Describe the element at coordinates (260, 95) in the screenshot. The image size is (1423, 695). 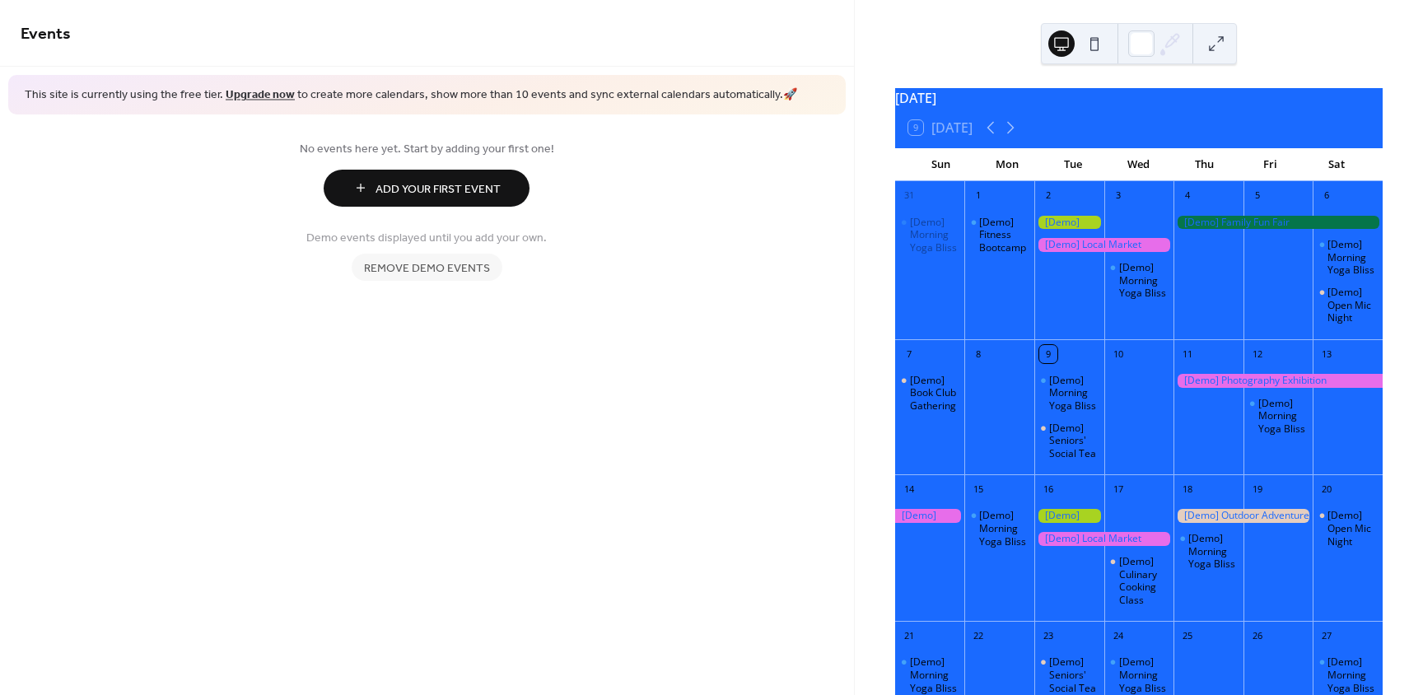
I see `a: Upgrade now` at that location.